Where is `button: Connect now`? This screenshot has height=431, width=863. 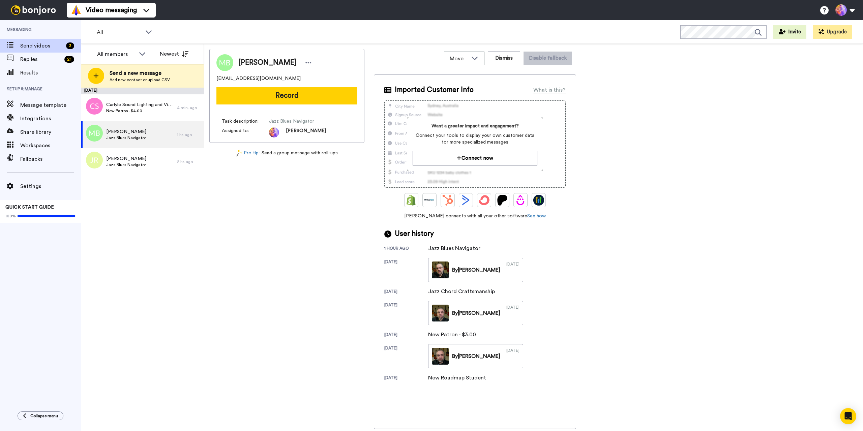 button: Connect now is located at coordinates (475, 158).